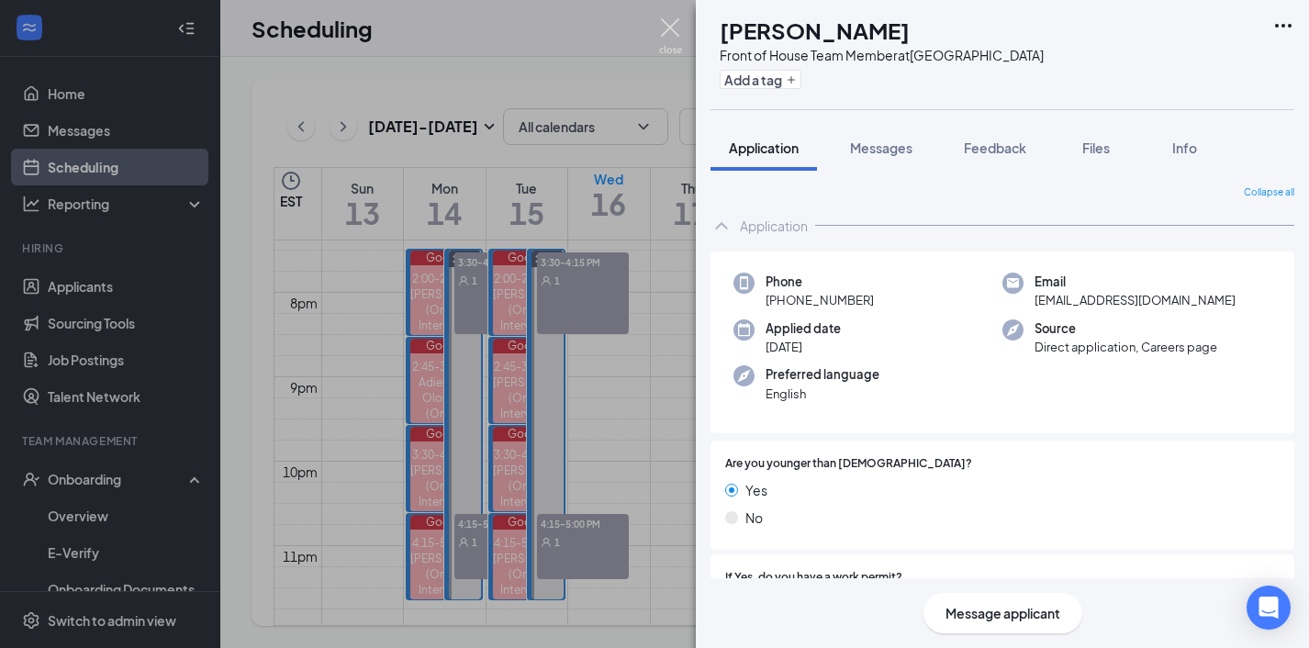 This screenshot has width=1309, height=648. I want to click on span: If Yes, do you have a work permit?, so click(813, 577).